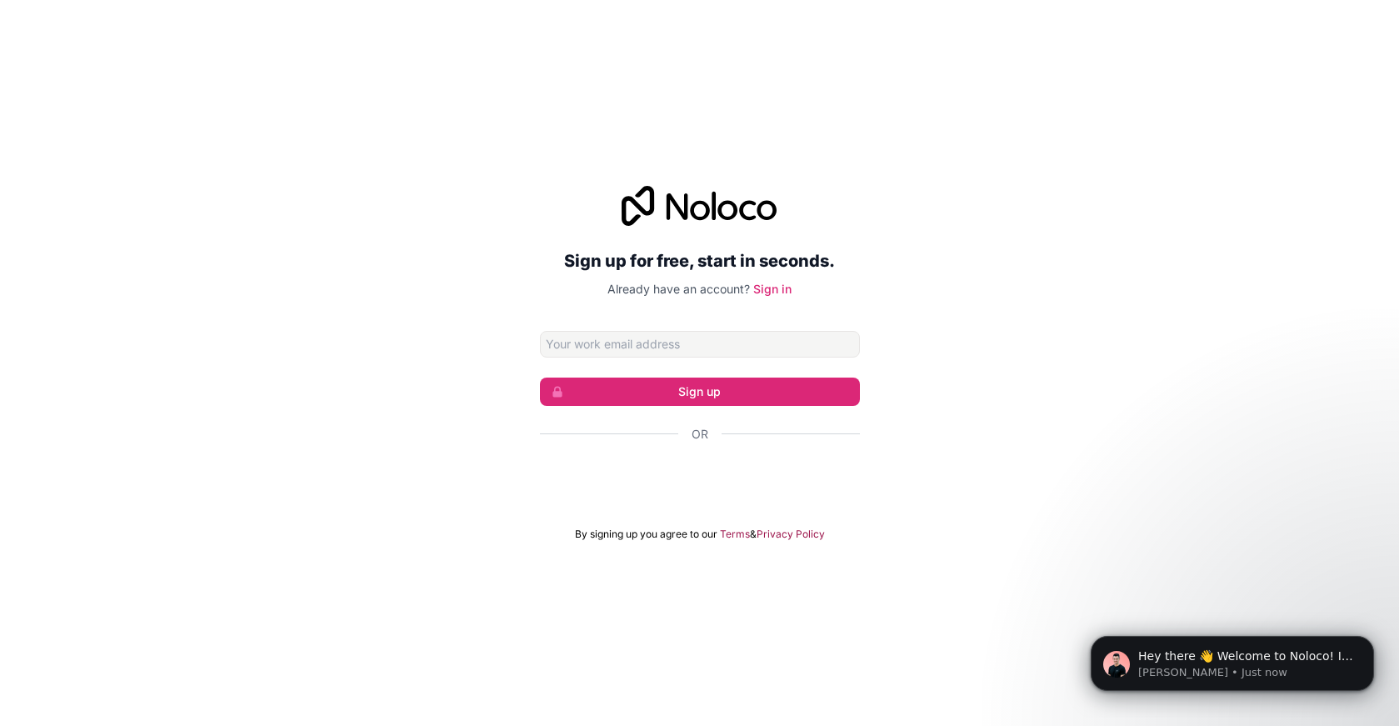 This screenshot has height=726, width=1399. Describe the element at coordinates (700, 434) in the screenshot. I see `span: Or` at that location.